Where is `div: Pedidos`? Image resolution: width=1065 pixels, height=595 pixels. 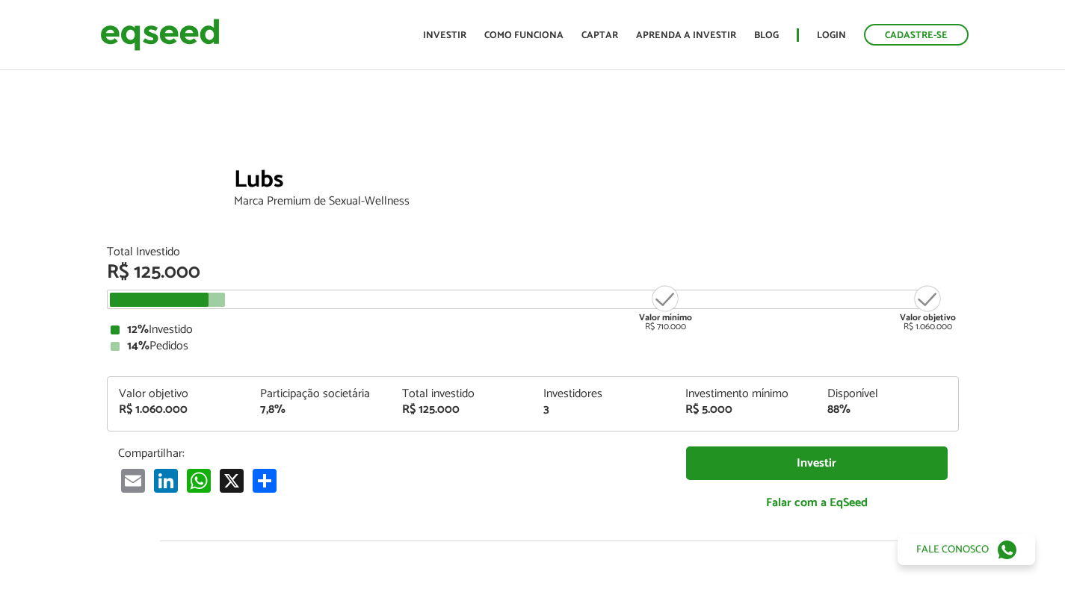 div: Pedidos is located at coordinates (533, 347).